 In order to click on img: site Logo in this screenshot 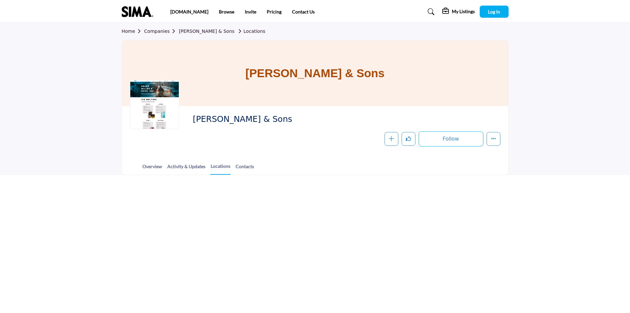, I will do `click(139, 11)`.